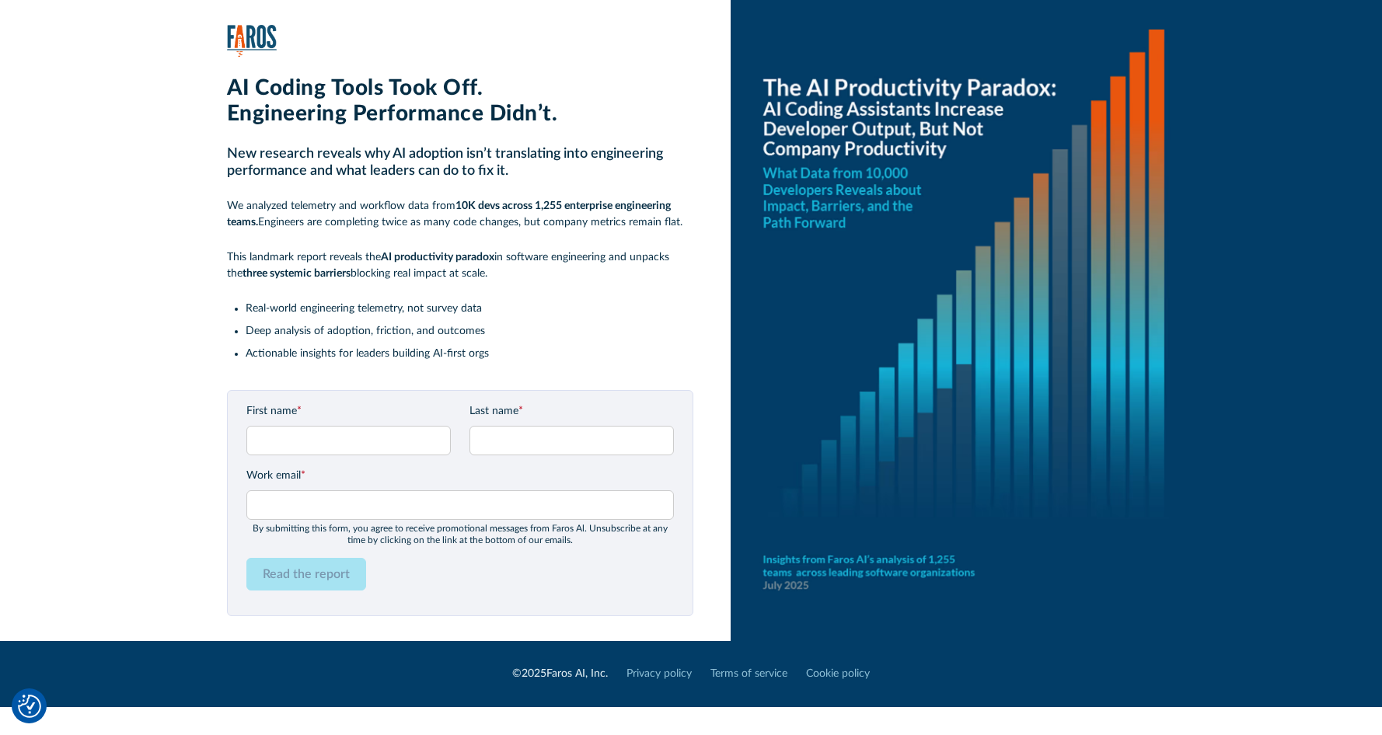 This screenshot has width=1382, height=735. I want to click on li: Real-world engineering telemetry, not survey data, so click(470, 309).